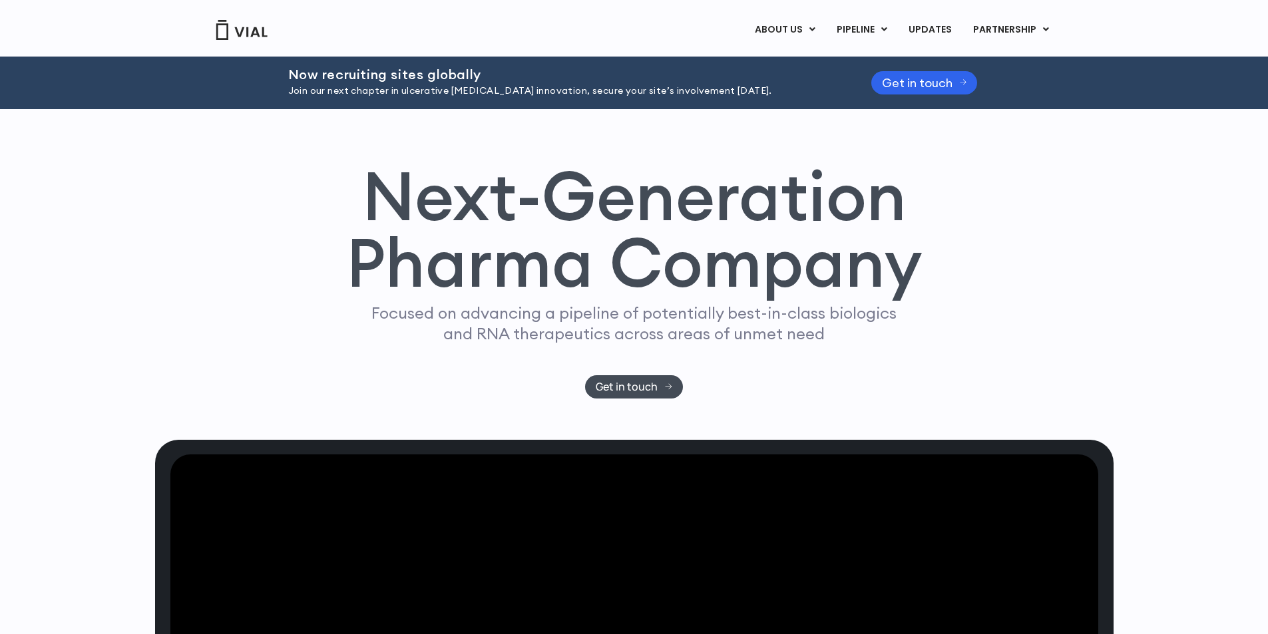 This screenshot has width=1268, height=634. I want to click on a: ABOUT USMenu Toggle, so click(785, 30).